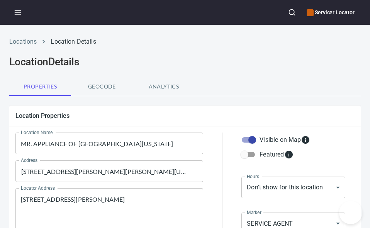  What do you see at coordinates (305, 140) in the screenshot?
I see `svg: Whether the location is visible on the map.` at bounding box center [305, 140].